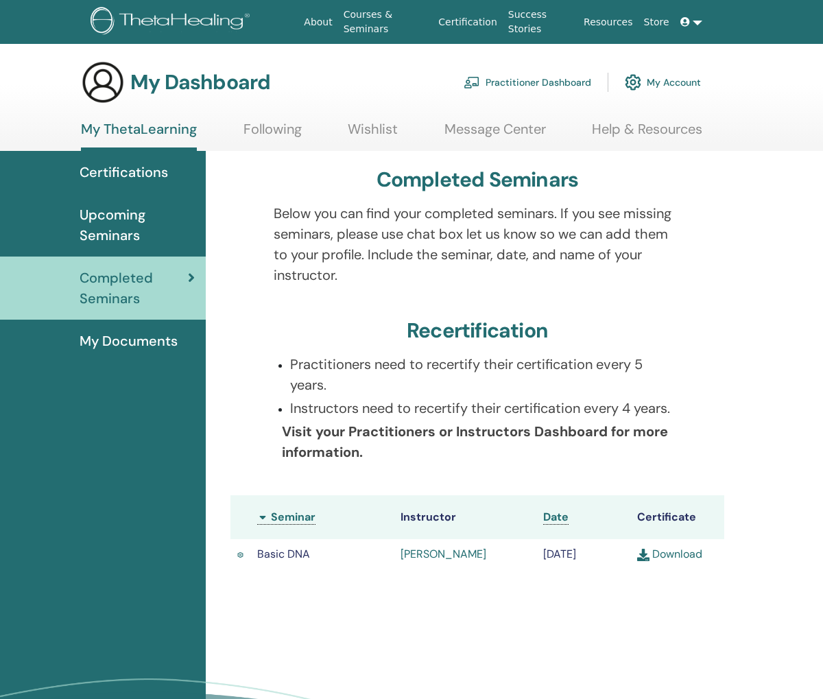 This screenshot has width=823, height=699. I want to click on span: Basic DNA, so click(283, 553).